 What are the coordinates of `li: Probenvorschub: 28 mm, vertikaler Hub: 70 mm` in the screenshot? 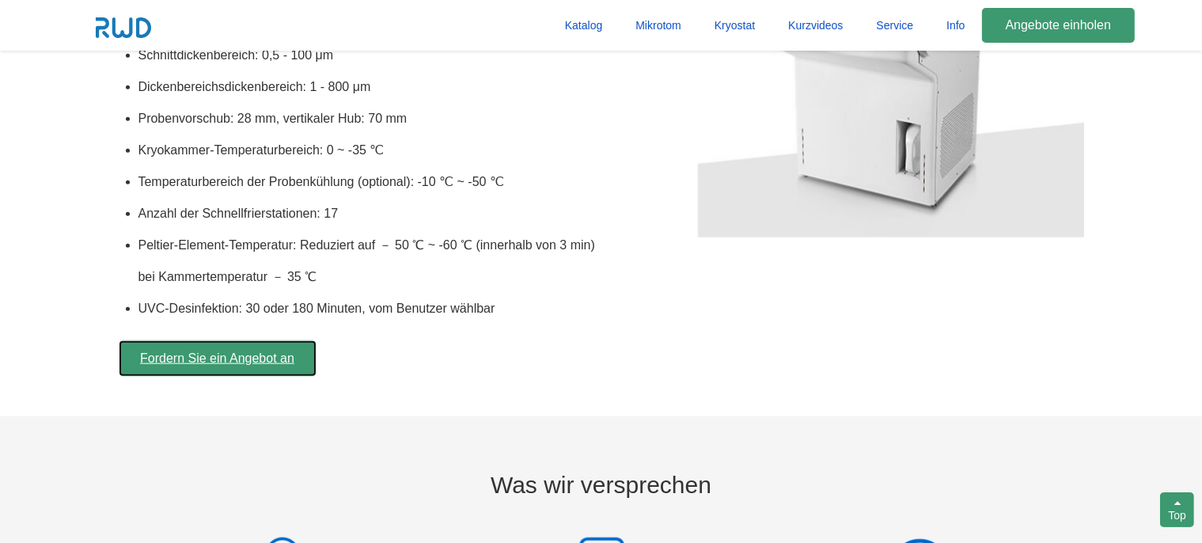 It's located at (370, 119).